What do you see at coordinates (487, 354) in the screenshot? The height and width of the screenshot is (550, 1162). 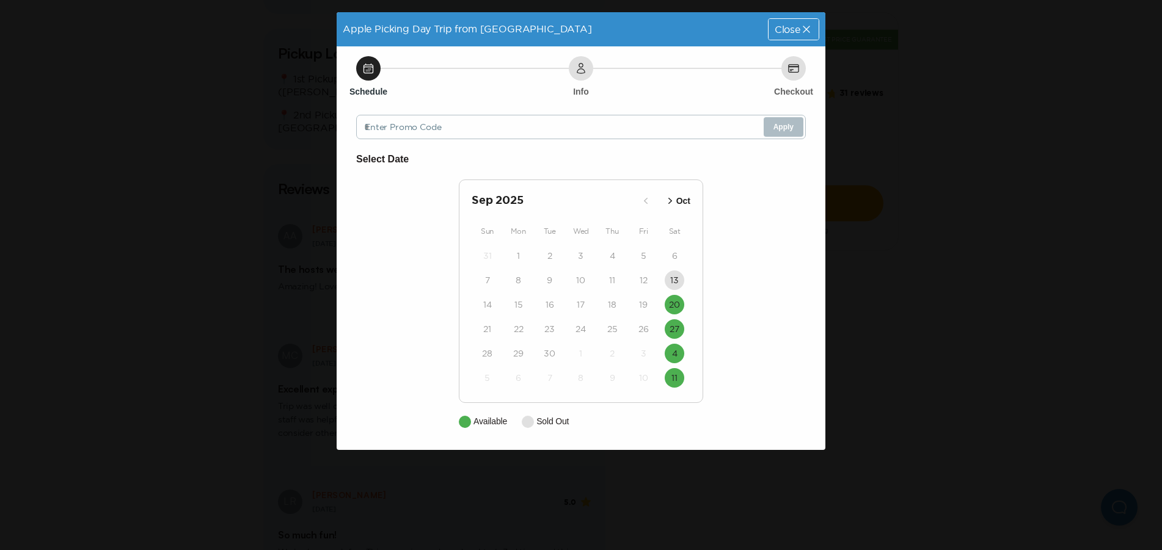 I see `button: 28` at bounding box center [487, 354].